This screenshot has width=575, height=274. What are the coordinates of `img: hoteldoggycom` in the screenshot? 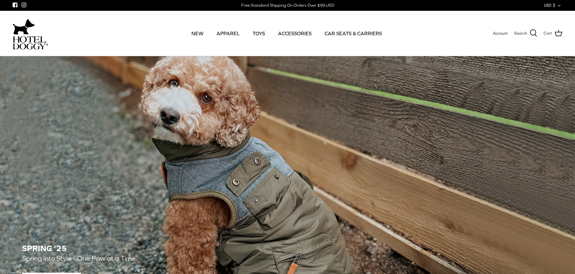 It's located at (30, 43).